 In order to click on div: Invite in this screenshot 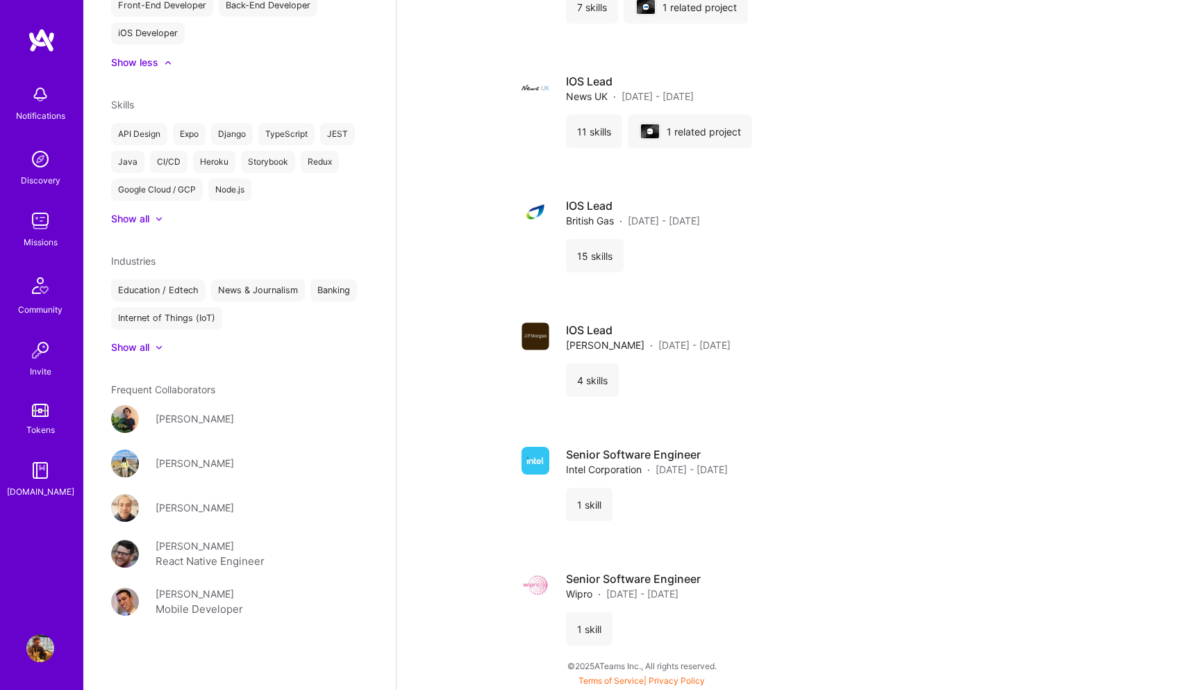, I will do `click(40, 371)`.